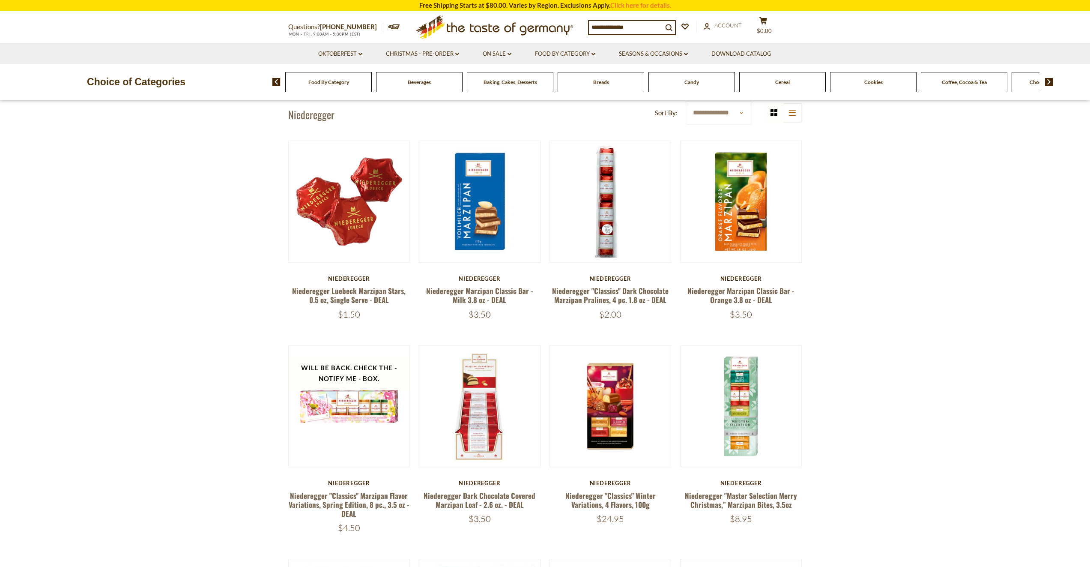  What do you see at coordinates (666, 113) in the screenshot?
I see `label: Sort By:` at bounding box center [666, 113].